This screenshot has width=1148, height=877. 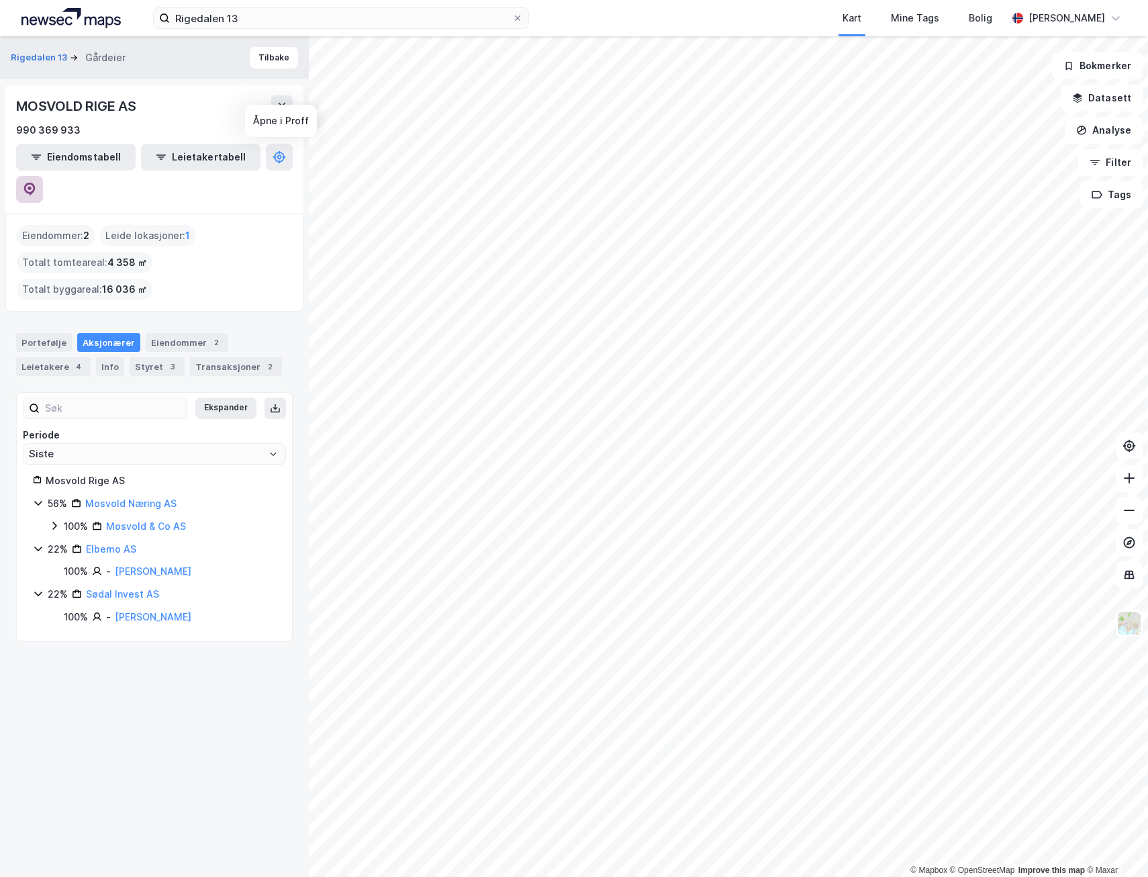 What do you see at coordinates (154, 454) in the screenshot?
I see `input: ClearOpen` at bounding box center [154, 454].